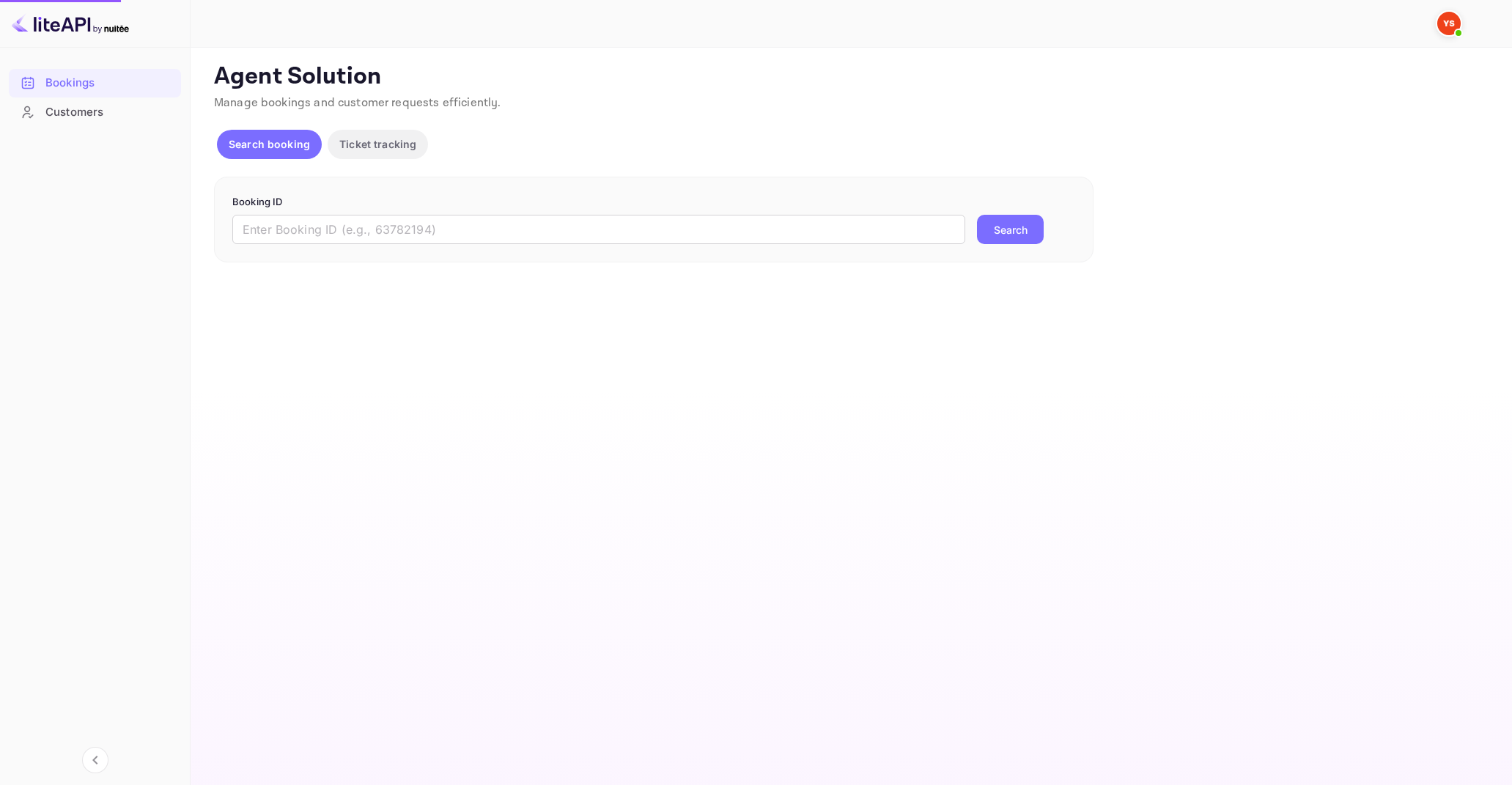  What do you see at coordinates (358, 103) in the screenshot?
I see `span: Manage bookings and customer requests efficiently.` at bounding box center [358, 103].